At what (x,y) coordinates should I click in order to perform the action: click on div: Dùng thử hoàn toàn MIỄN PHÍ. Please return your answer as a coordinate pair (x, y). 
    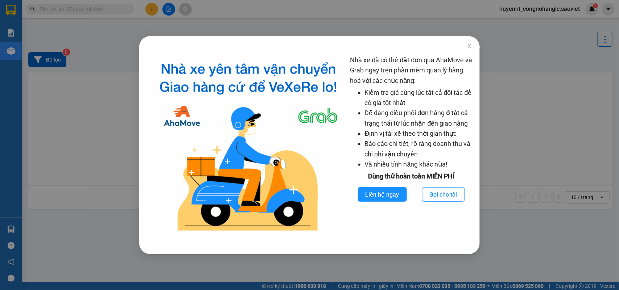
    Looking at the image, I should click on (411, 177).